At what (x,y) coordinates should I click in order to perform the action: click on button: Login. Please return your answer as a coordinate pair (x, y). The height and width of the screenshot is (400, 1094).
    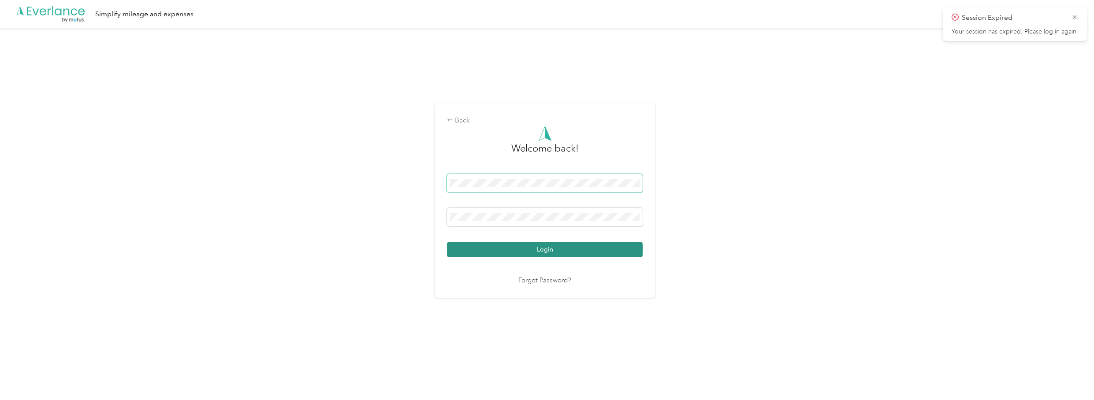
    Looking at the image, I should click on (545, 249).